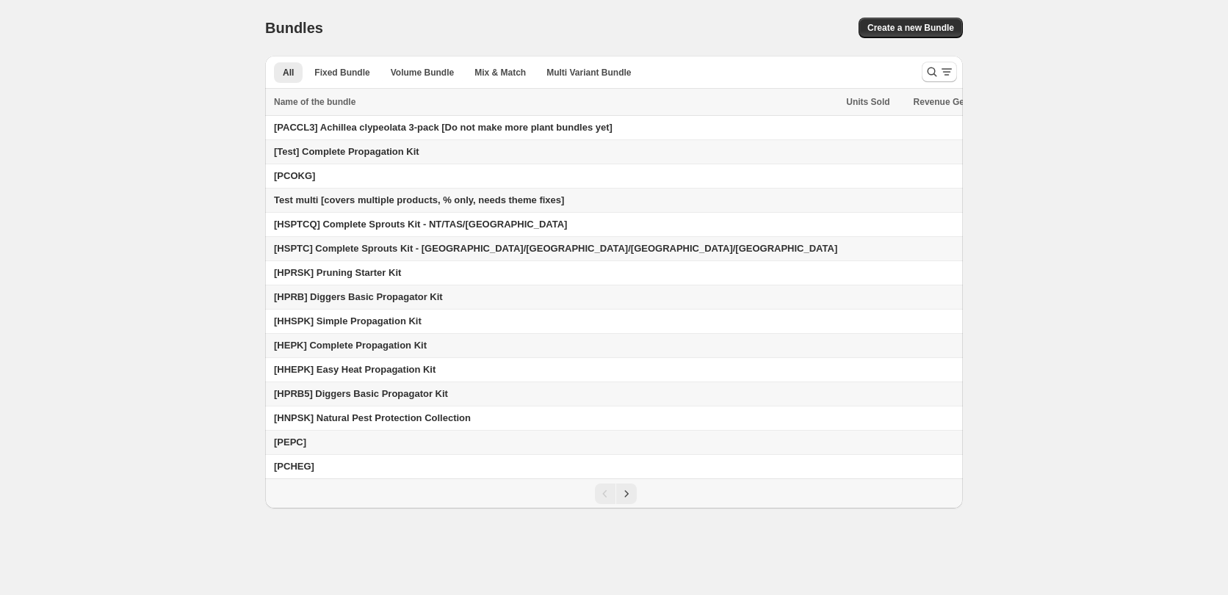 The image size is (1228, 595). What do you see at coordinates (874, 102) in the screenshot?
I see `button: Units Sold` at bounding box center [874, 102].